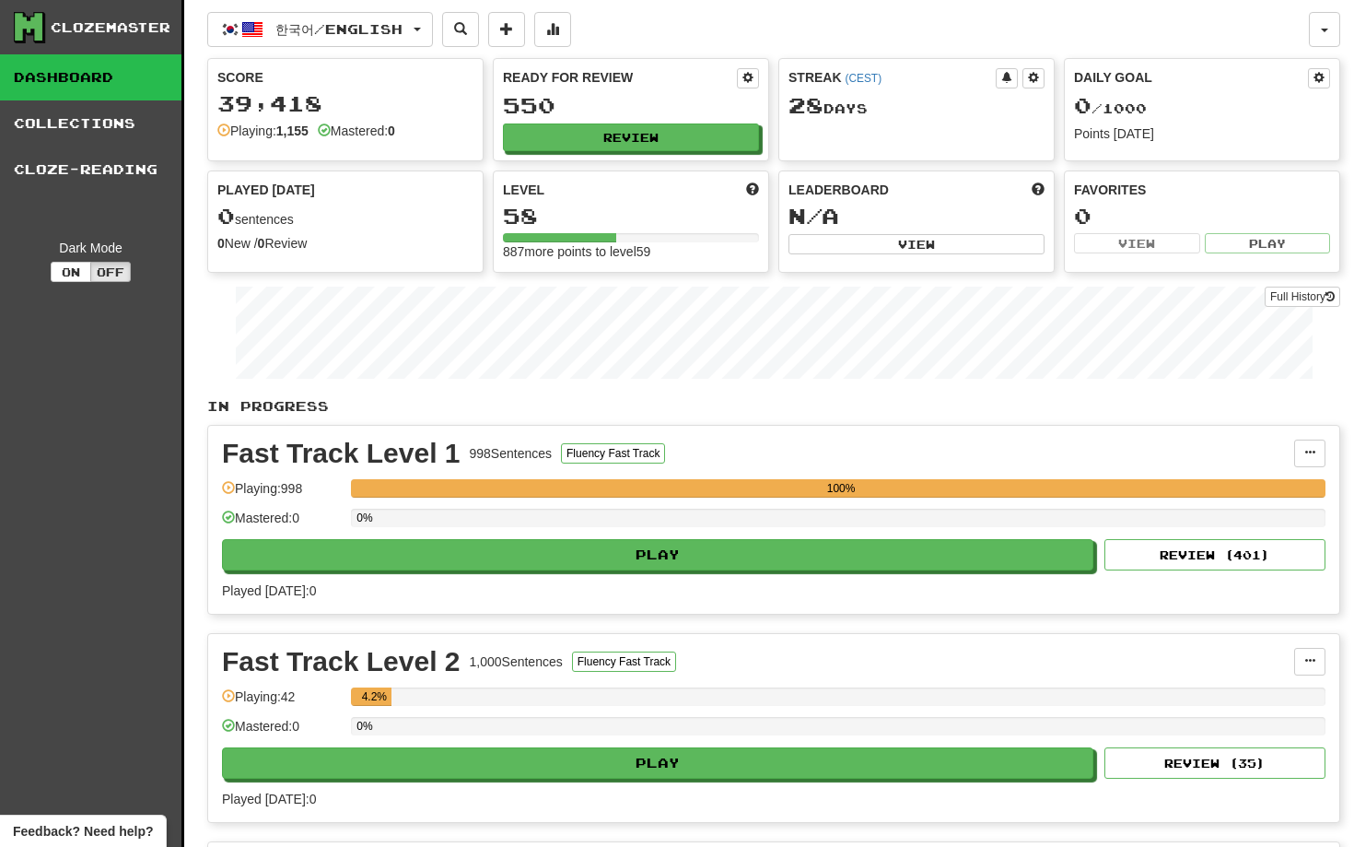  Describe the element at coordinates (341, 661) in the screenshot. I see `div: Fast Track Level 2` at that location.